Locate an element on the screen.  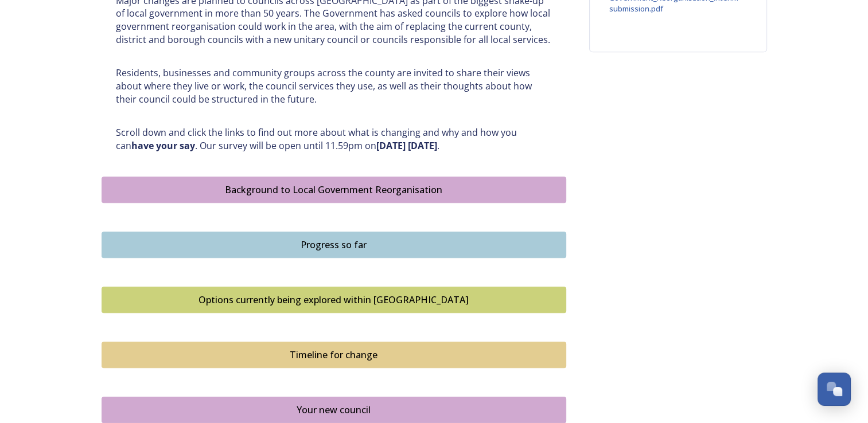
button: Options currently being explored within West Sussex is located at coordinates (334, 300).